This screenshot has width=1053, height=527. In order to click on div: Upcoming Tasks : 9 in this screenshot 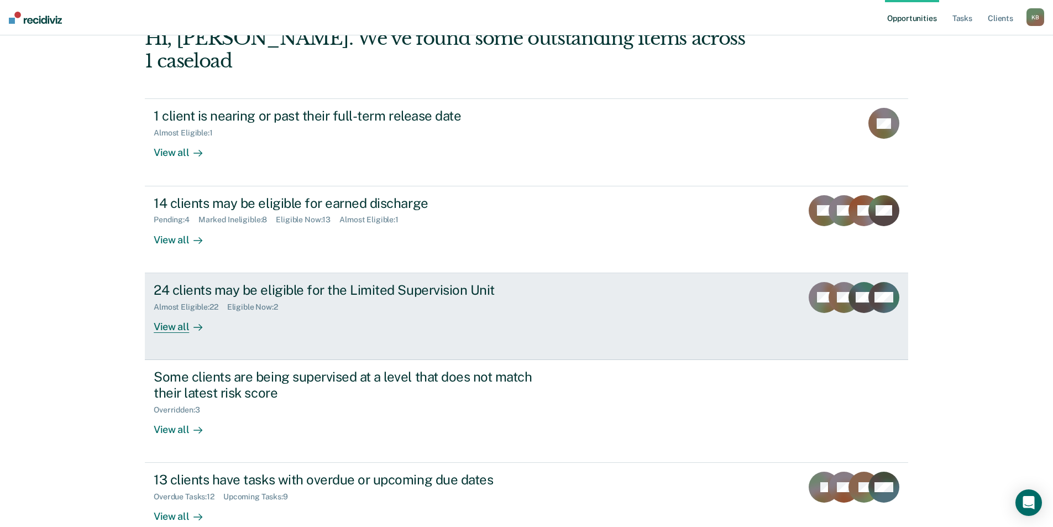, I will do `click(260, 496)`.